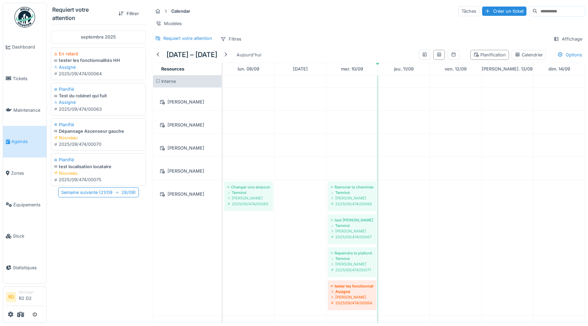  What do you see at coordinates (352, 69) in the screenshot?
I see `a: 10 septembre 2025` at bounding box center [352, 69].